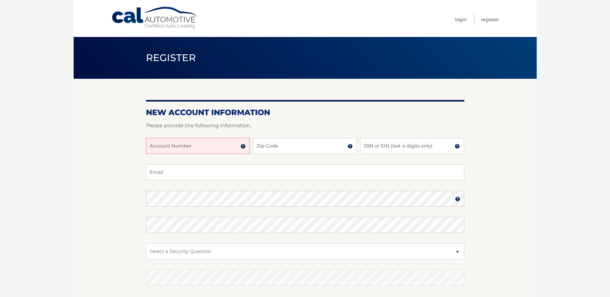 The width and height of the screenshot is (610, 297). What do you see at coordinates (155, 18) in the screenshot?
I see `a: Cal Automotive` at bounding box center [155, 18].